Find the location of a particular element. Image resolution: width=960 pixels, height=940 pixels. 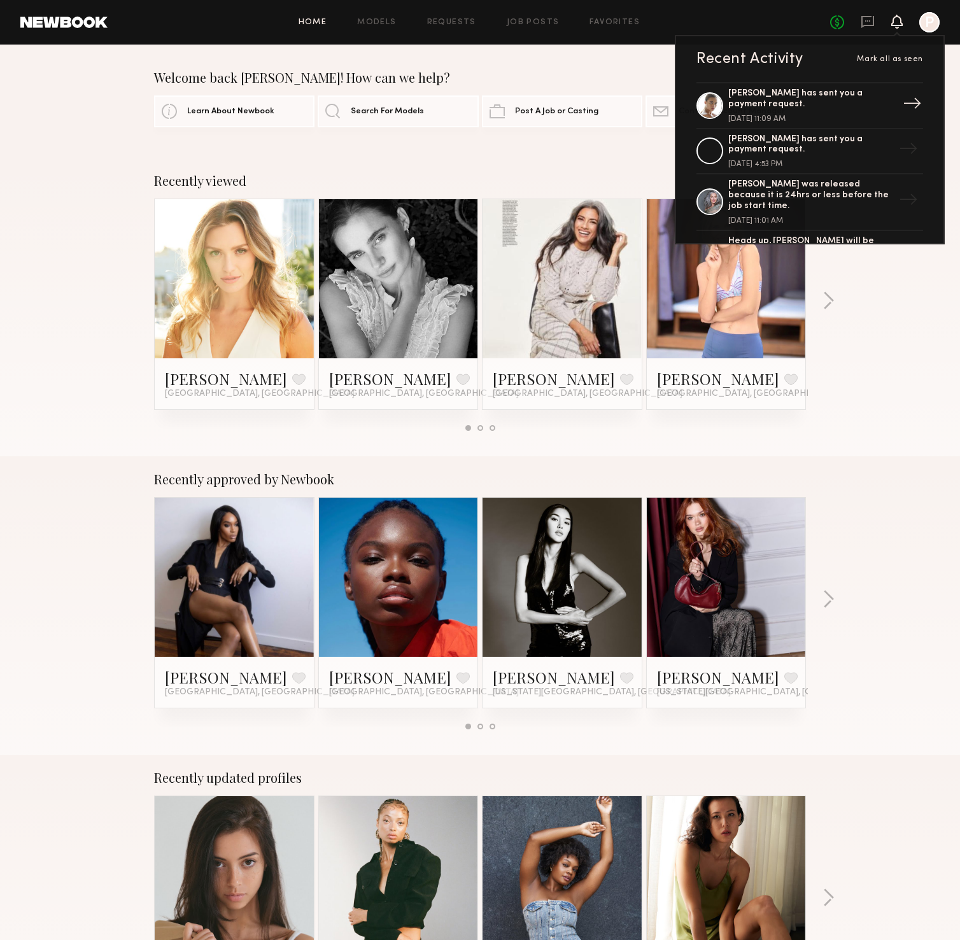

span: Post A Job or Casting is located at coordinates (556, 111).